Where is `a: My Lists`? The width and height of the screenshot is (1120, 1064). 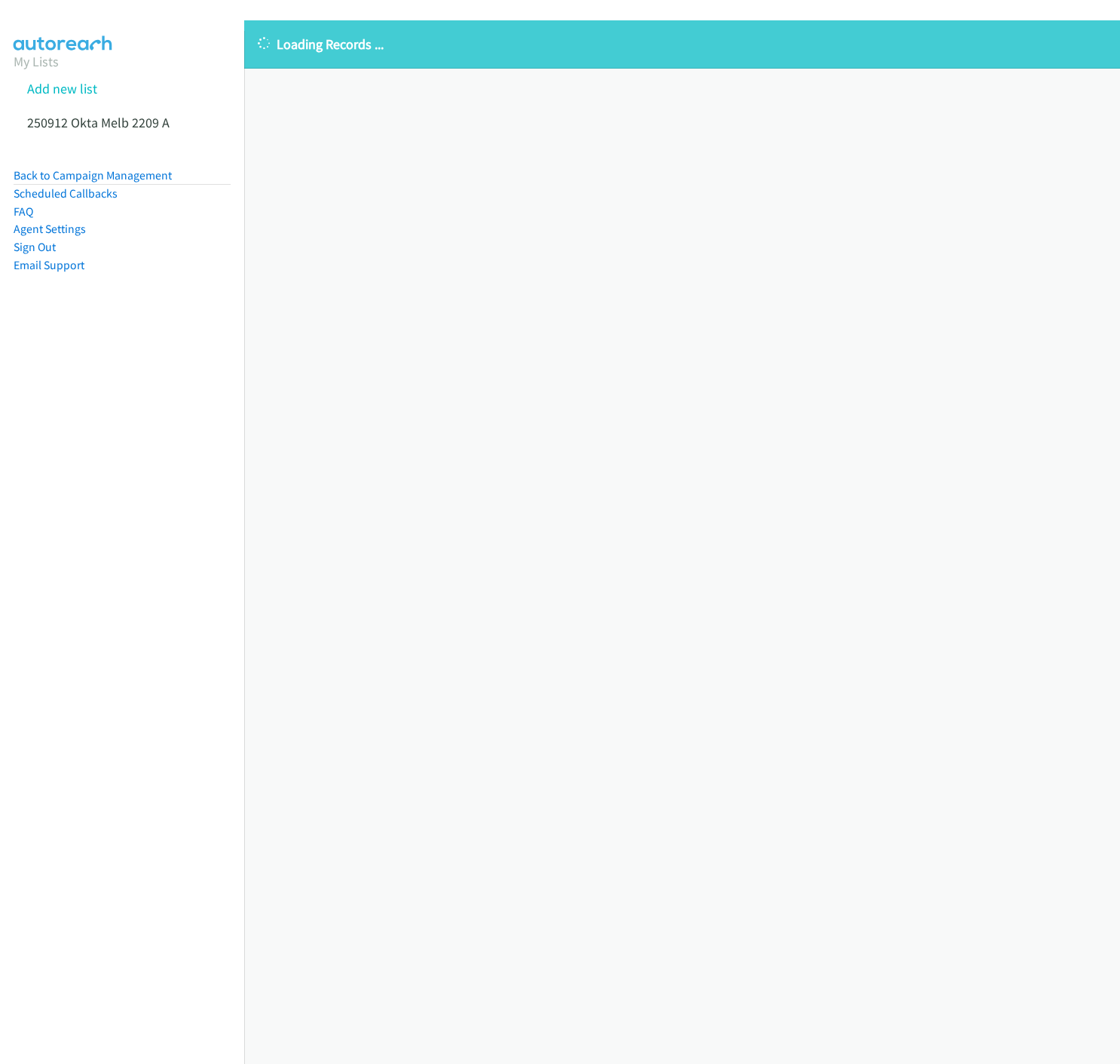 a: My Lists is located at coordinates (36, 61).